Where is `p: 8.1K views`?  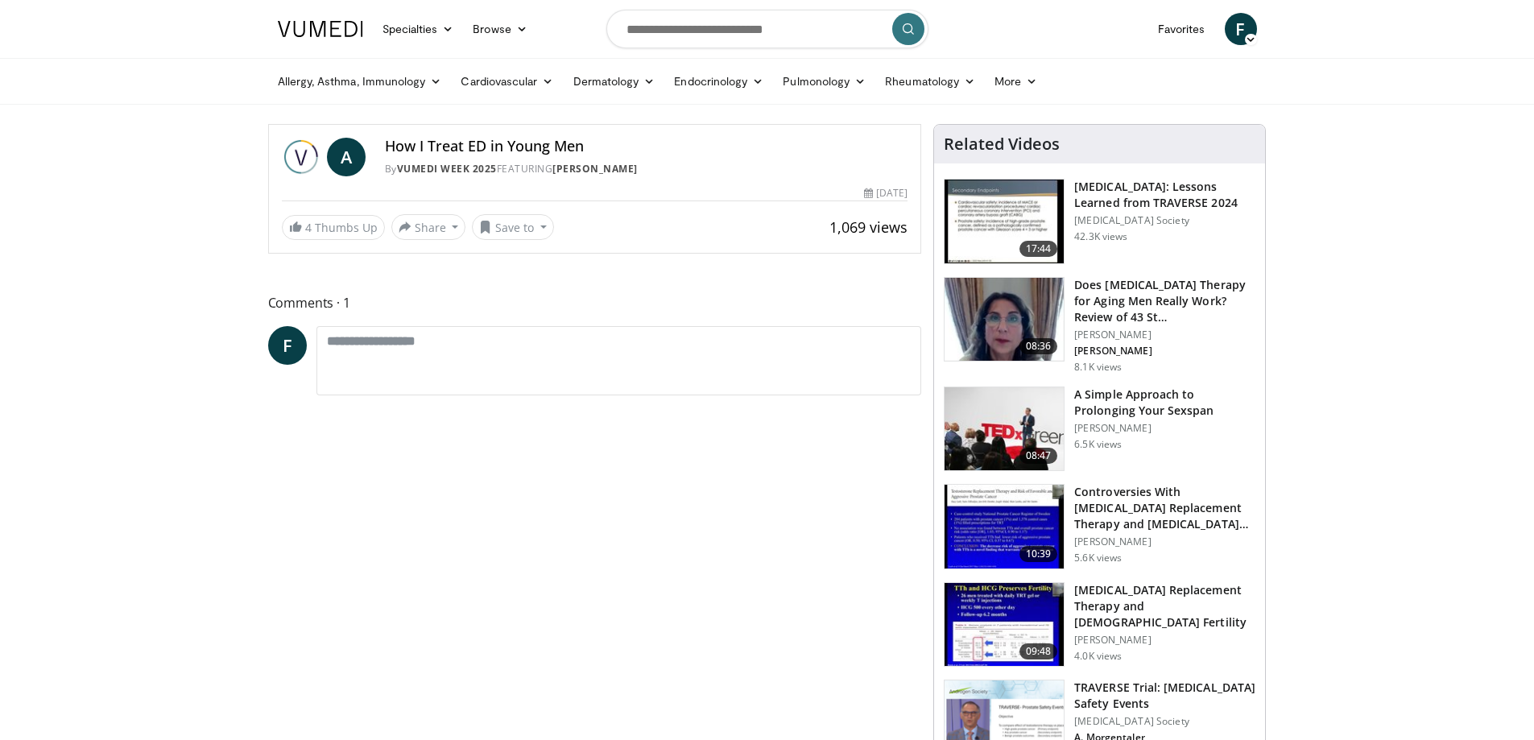
p: 8.1K views is located at coordinates (1097, 367).